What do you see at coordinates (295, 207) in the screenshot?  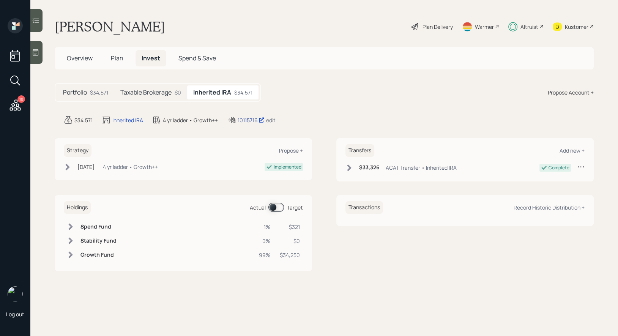 I see `div: Target` at bounding box center [295, 207].